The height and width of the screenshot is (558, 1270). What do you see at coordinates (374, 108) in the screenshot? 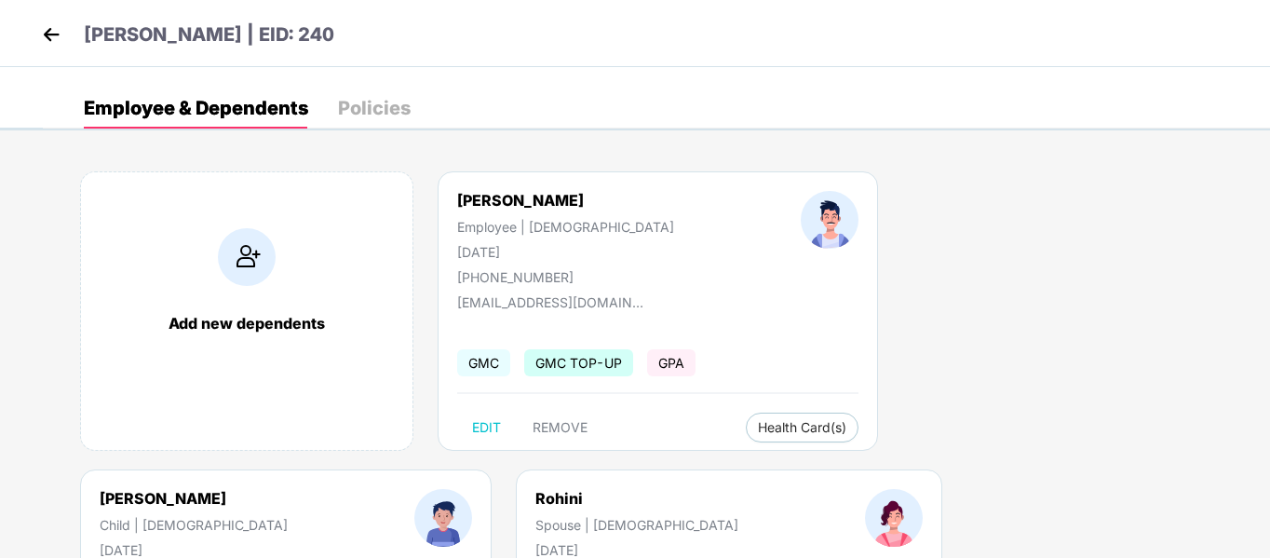
I see `div: Policies` at bounding box center [374, 108].